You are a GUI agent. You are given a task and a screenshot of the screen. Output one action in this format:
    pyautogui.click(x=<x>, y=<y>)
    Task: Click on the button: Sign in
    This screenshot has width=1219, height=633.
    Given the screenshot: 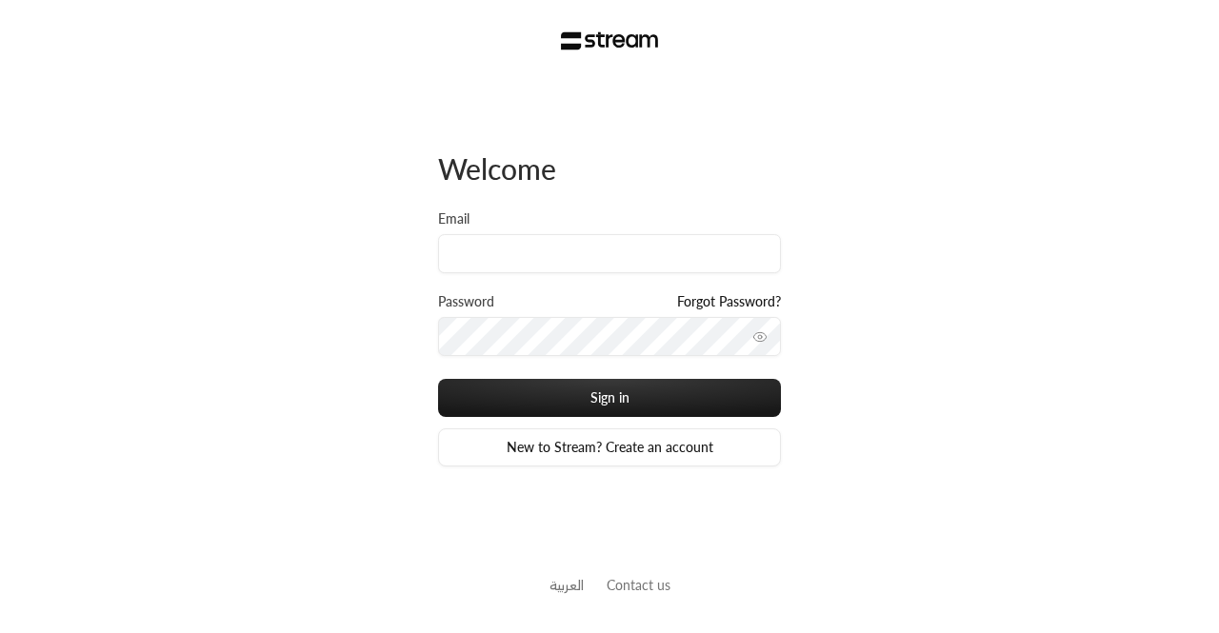 What is the action you would take?
    pyautogui.click(x=610, y=398)
    